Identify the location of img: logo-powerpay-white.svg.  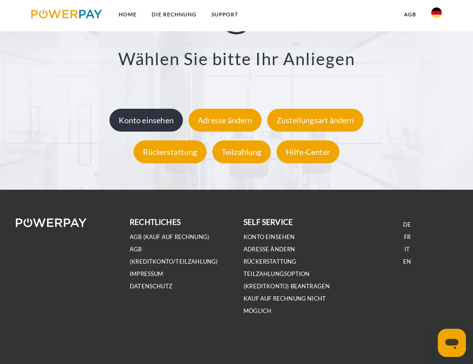
(51, 223).